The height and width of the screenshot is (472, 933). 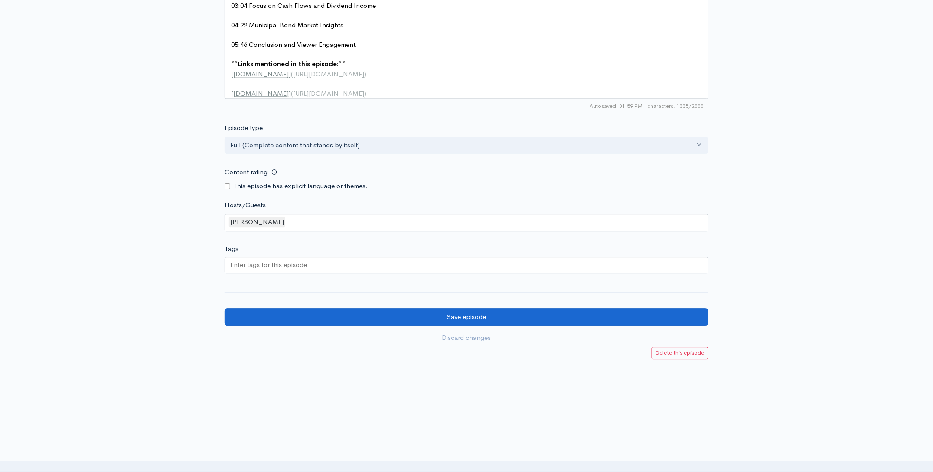 What do you see at coordinates (245, 205) in the screenshot?
I see `label: Hosts/Guests` at bounding box center [245, 205].